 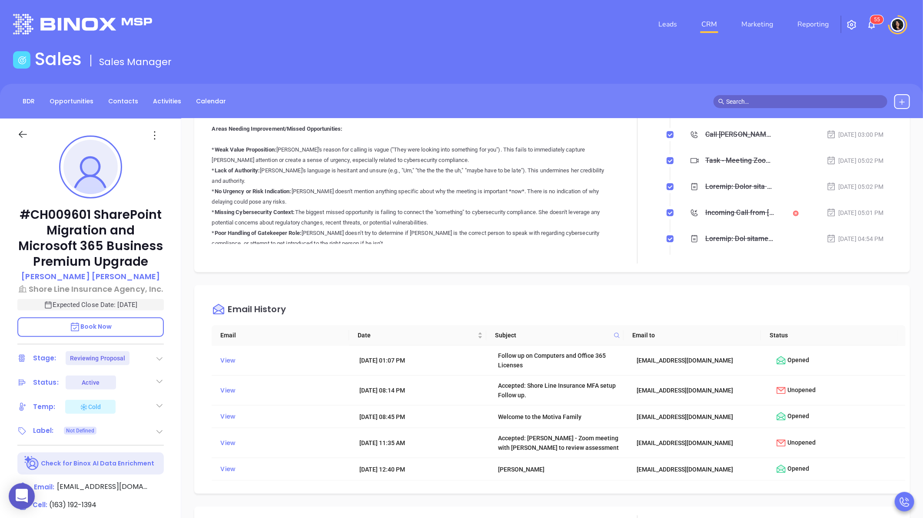 I want to click on b: Lack of Authority:, so click(x=237, y=170).